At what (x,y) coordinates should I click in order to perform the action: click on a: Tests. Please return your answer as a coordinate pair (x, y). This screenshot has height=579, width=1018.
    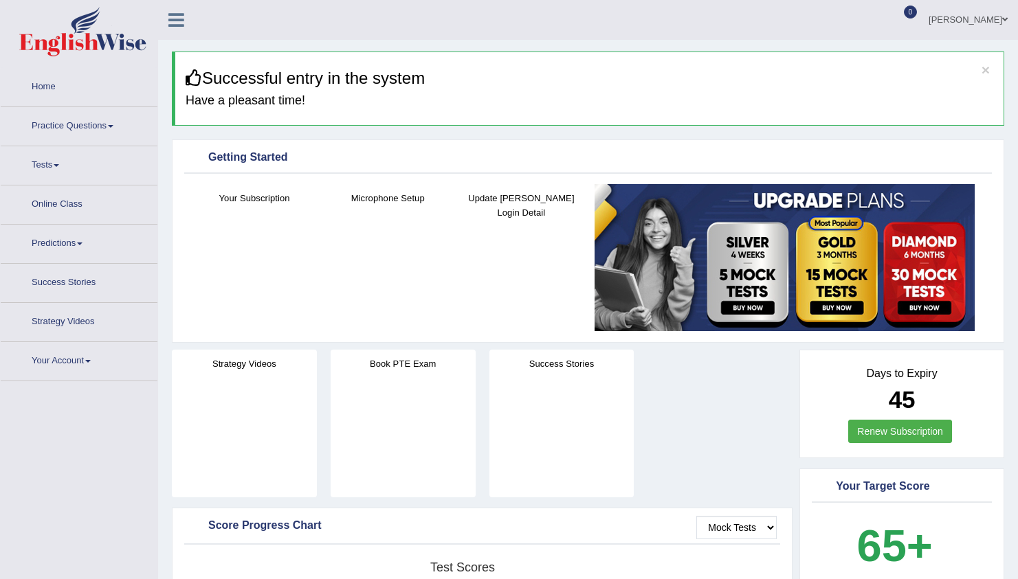
    Looking at the image, I should click on (79, 164).